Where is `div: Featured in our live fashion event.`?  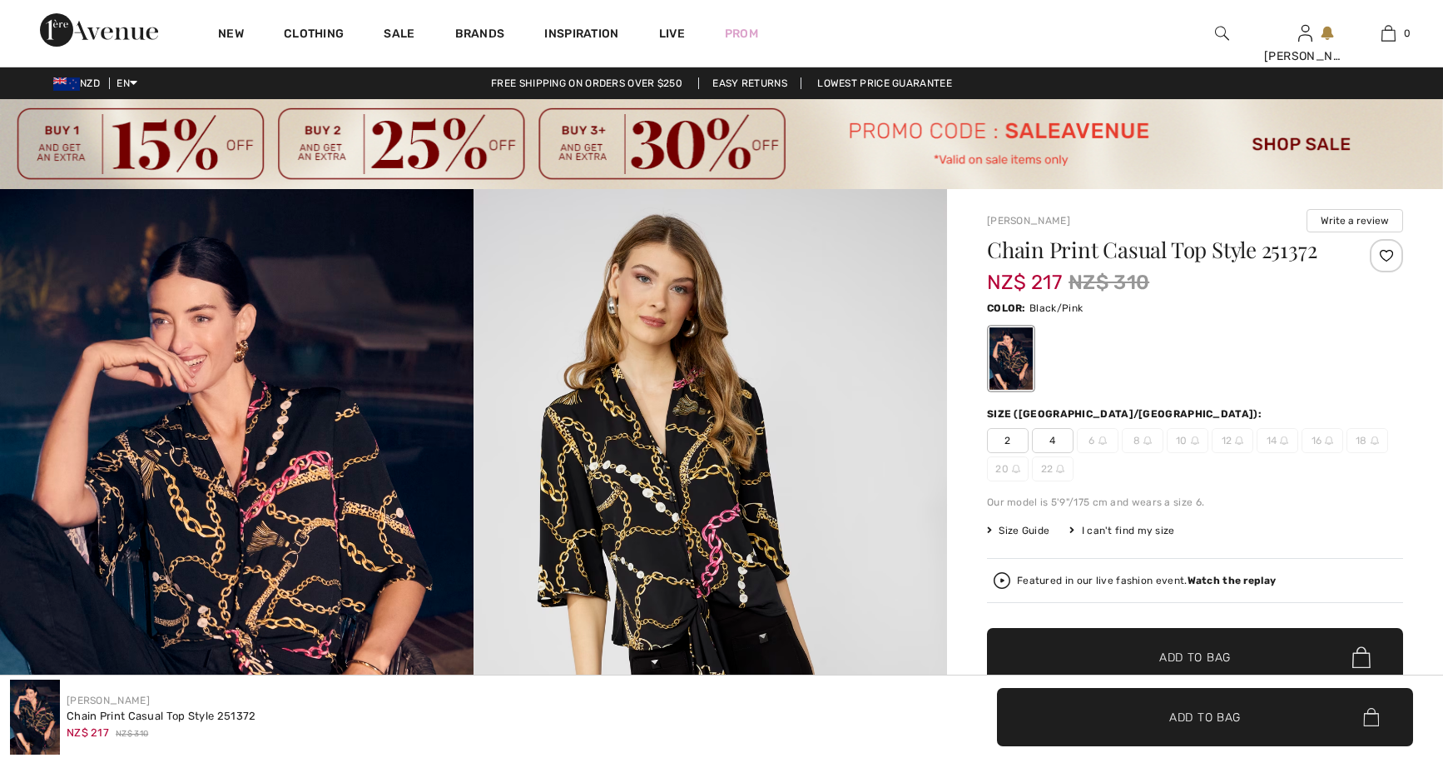
div: Featured in our live fashion event. is located at coordinates (1146, 580).